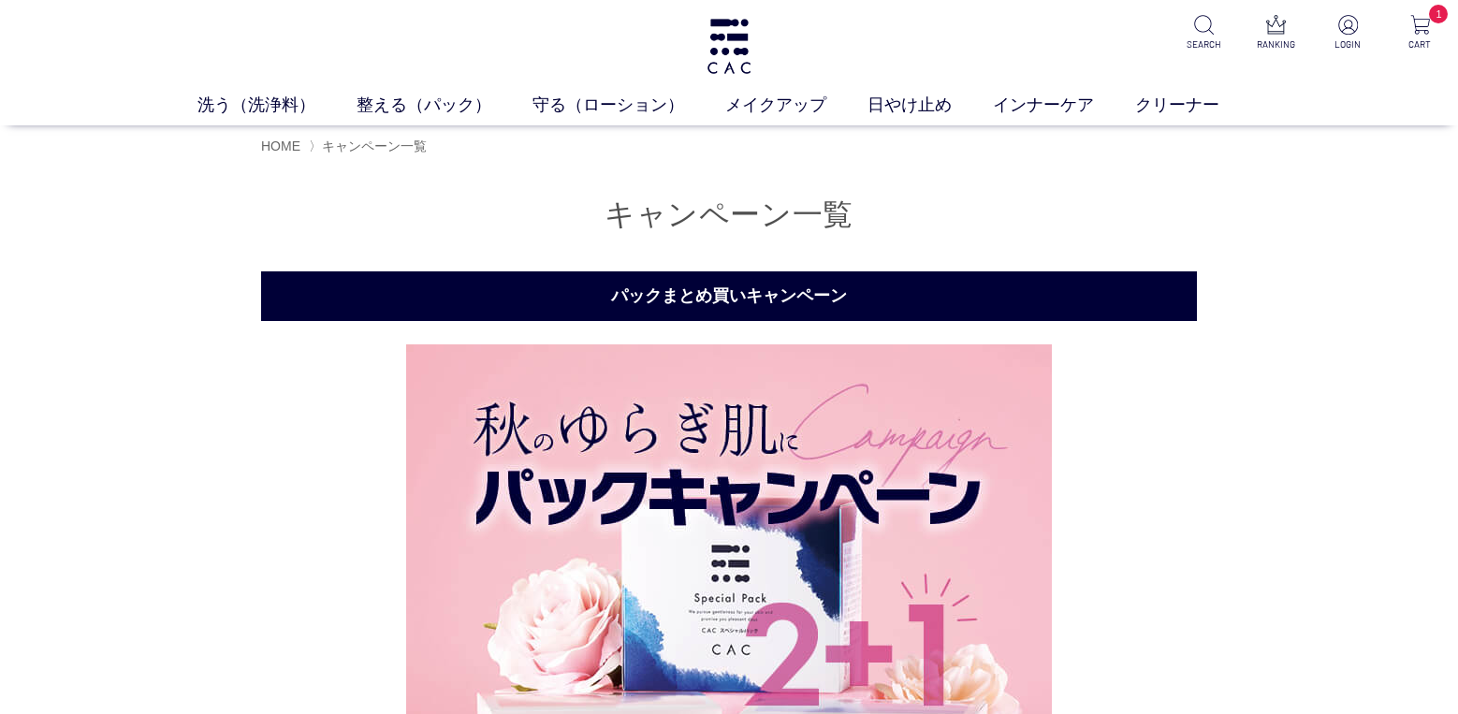 The height and width of the screenshot is (714, 1458). What do you see at coordinates (1420, 44) in the screenshot?
I see `p: CART` at bounding box center [1420, 44].